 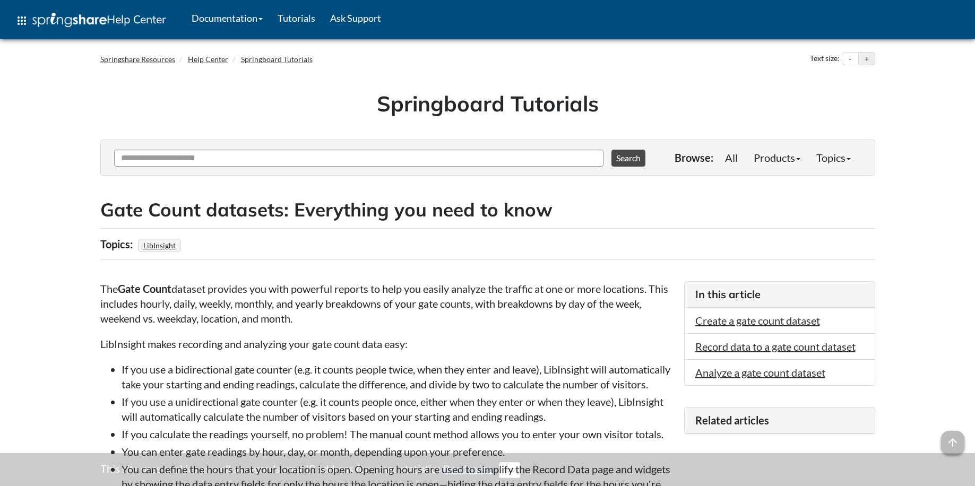 What do you see at coordinates (488, 103) in the screenshot?
I see `h1: Springboard Tutorials` at bounding box center [488, 103].